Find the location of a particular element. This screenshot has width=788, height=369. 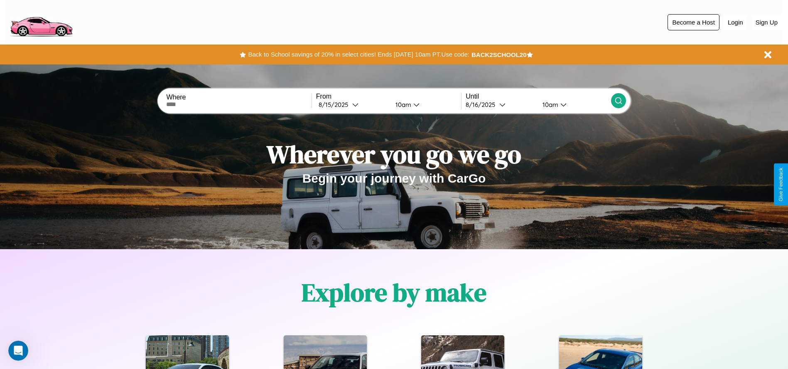

div: 8 / 15 / 2025 is located at coordinates (335, 104).